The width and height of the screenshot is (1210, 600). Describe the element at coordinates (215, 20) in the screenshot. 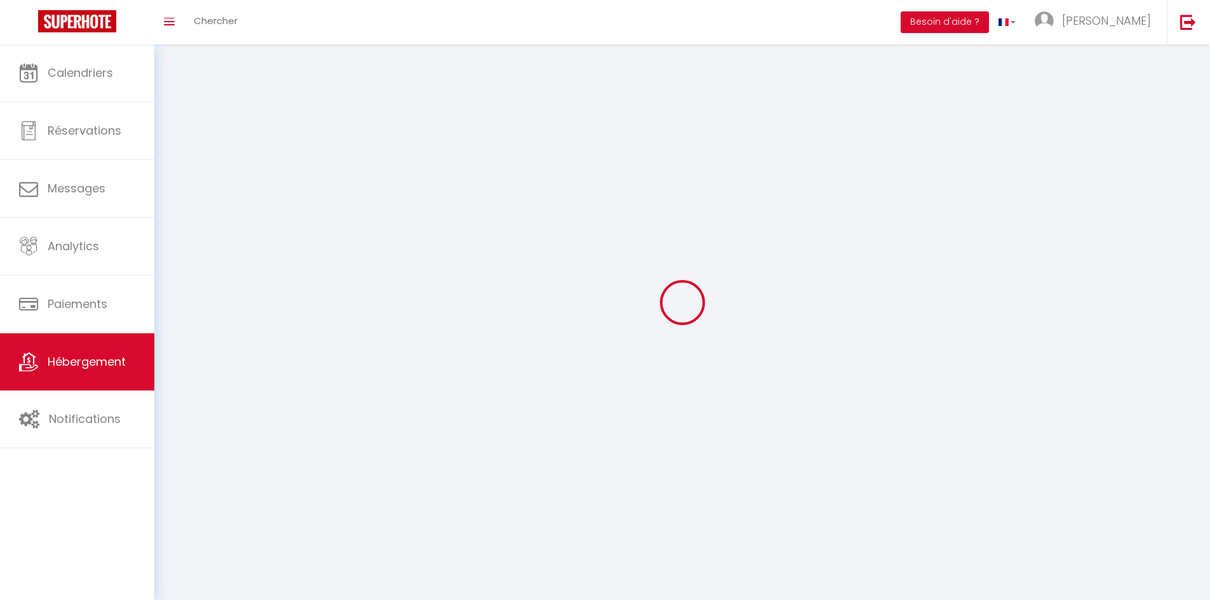

I see `span: Chercher` at that location.